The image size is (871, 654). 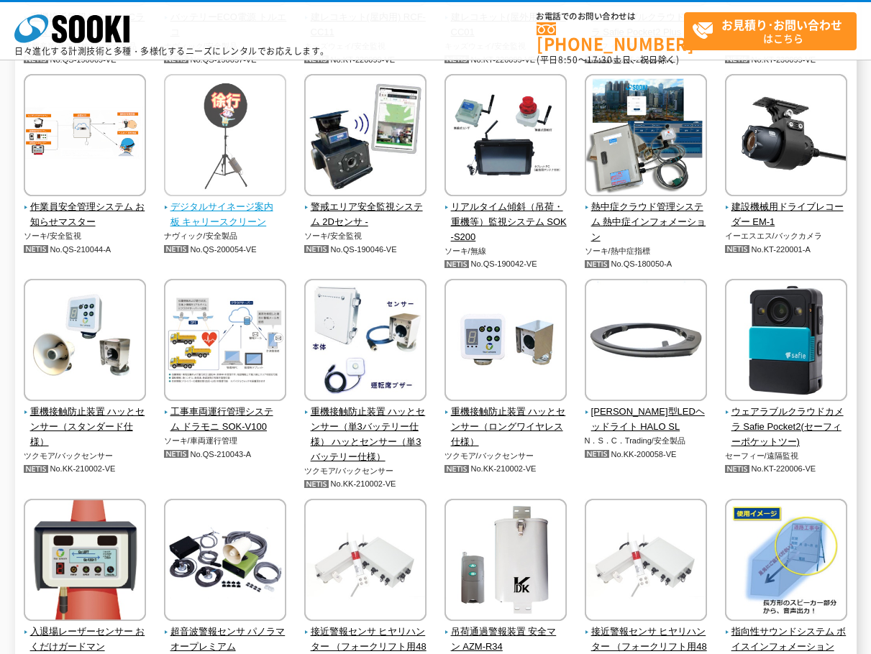 I want to click on span: 警戒エリア安全監視システム 2Dセンサ -, so click(x=365, y=215).